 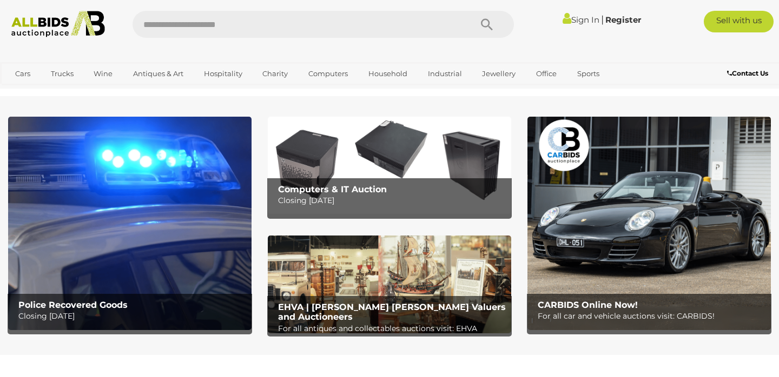 What do you see at coordinates (748, 74) in the screenshot?
I see `a: Contact Us` at bounding box center [748, 74].